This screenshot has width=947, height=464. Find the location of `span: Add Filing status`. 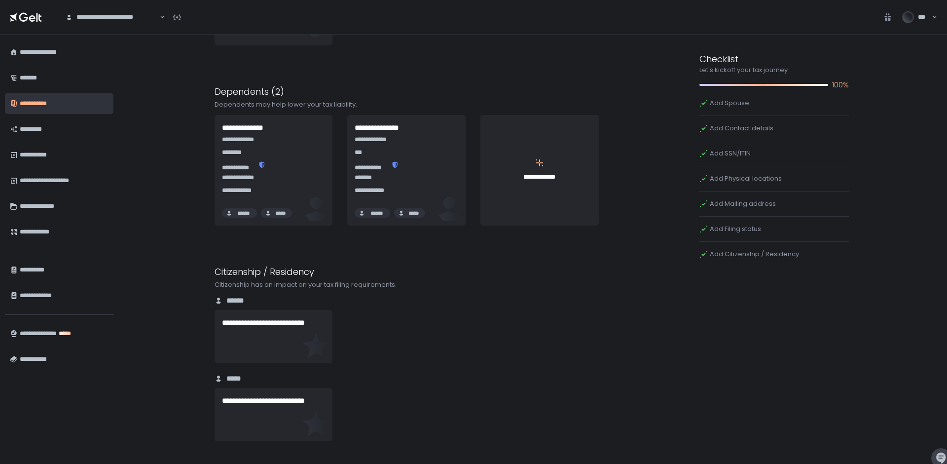

span: Add Filing status is located at coordinates (735, 229).